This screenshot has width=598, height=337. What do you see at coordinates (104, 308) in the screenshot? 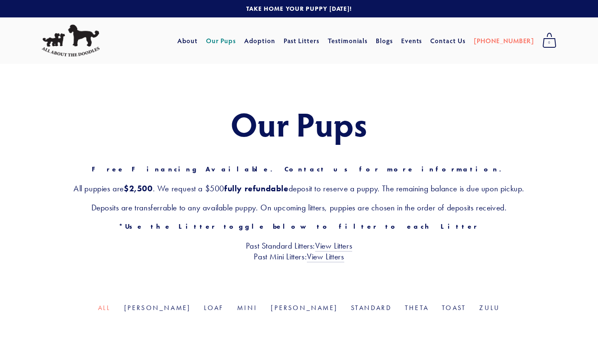
I see `a: All` at bounding box center [104, 308].